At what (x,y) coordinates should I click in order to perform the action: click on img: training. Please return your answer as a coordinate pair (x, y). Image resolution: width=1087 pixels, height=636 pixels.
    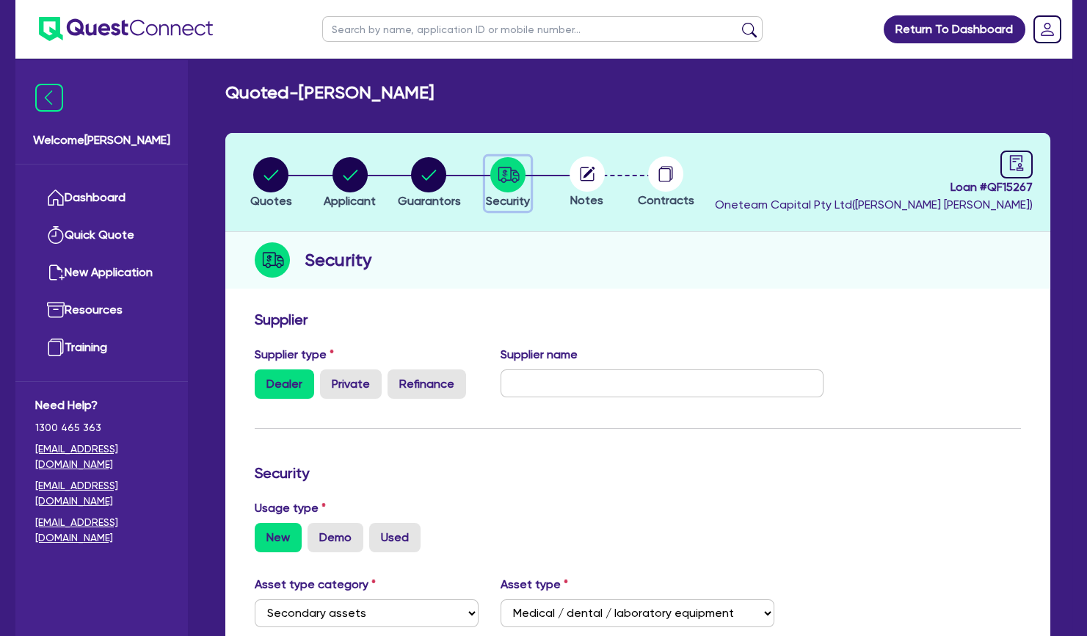
    Looking at the image, I should click on (56, 347).